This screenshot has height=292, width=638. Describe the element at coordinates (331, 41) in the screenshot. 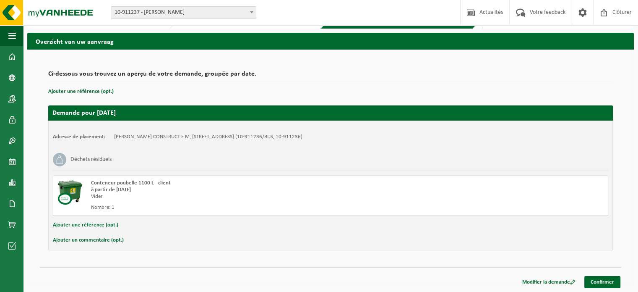

I see `h2: Overzicht van uw aanvraag` at that location.